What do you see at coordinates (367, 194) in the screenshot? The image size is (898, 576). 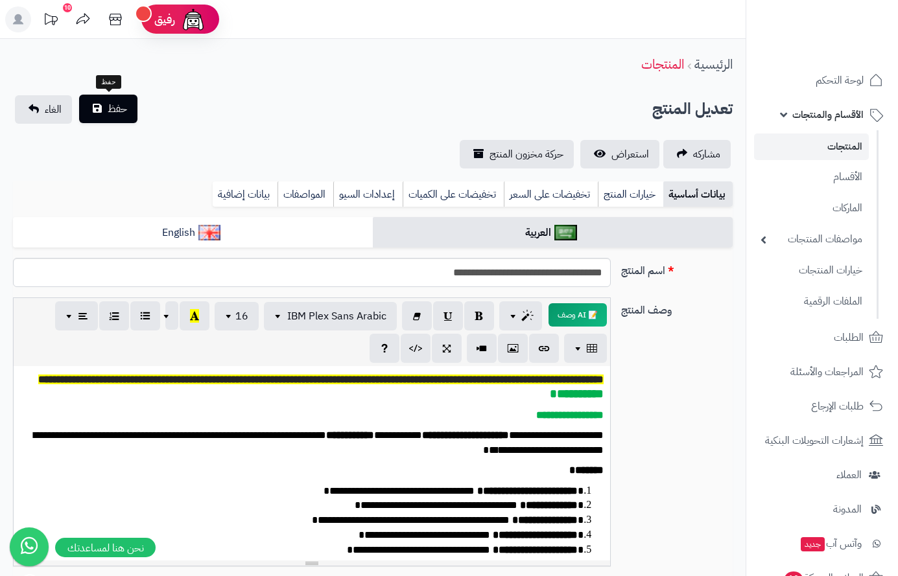 I see `a: إعدادات السيو` at bounding box center [367, 194].